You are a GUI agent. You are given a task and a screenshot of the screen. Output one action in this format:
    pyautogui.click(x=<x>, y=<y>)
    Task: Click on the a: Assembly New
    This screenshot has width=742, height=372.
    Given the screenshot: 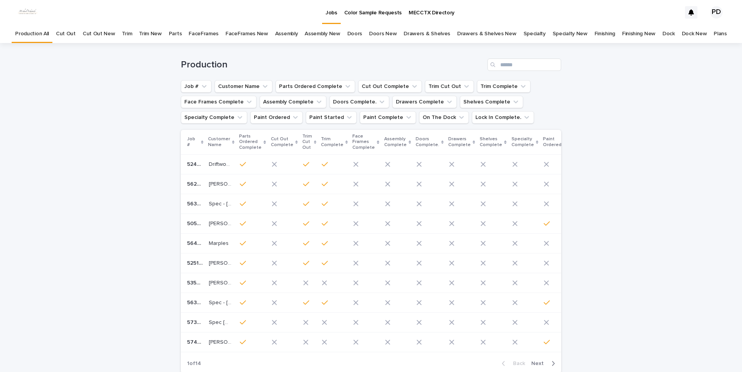 What is the action you would take?
    pyautogui.click(x=322, y=34)
    